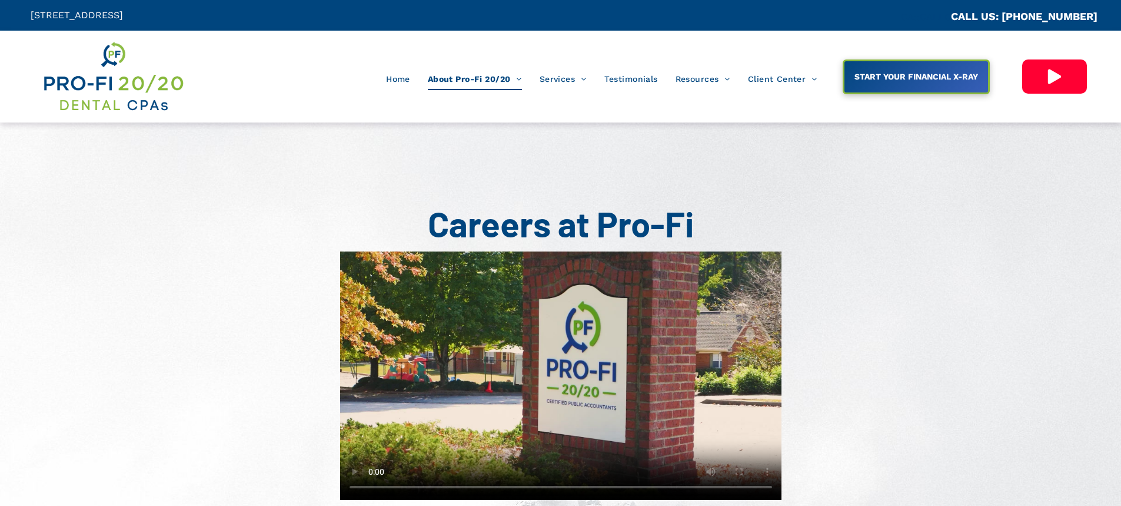 Image resolution: width=1121 pixels, height=506 pixels. Describe the element at coordinates (113, 77) in the screenshot. I see `img: Get Dental CPA Consulting, Bookkeeping, & Bank Loans` at that location.